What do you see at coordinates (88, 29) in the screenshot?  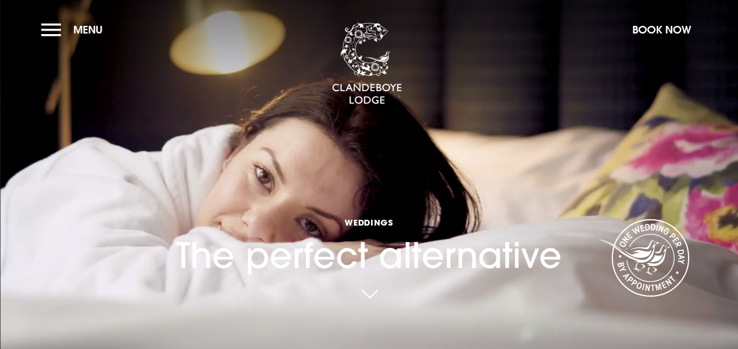 I see `span: Menu` at bounding box center [88, 29].